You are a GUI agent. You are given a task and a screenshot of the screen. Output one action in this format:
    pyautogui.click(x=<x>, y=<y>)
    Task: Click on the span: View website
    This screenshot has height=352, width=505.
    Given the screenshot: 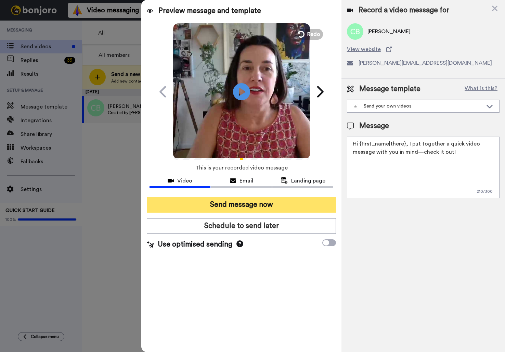 What is the action you would take?
    pyautogui.click(x=364, y=49)
    